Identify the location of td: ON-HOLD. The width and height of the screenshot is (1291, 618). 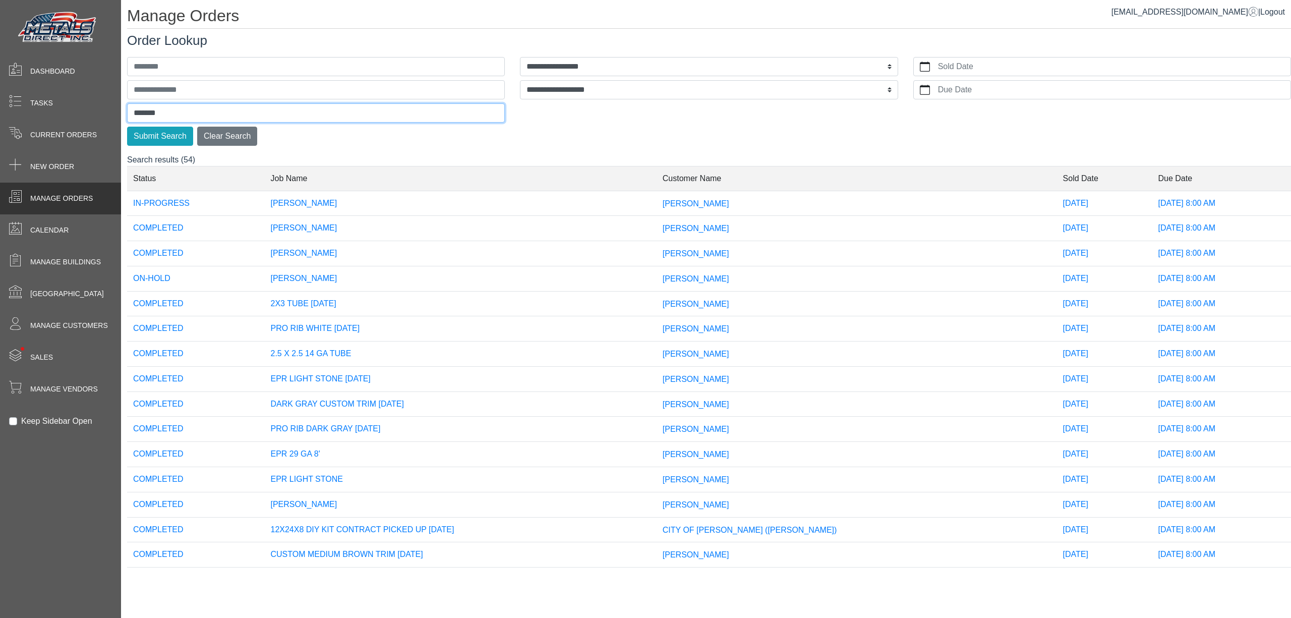
(196, 278).